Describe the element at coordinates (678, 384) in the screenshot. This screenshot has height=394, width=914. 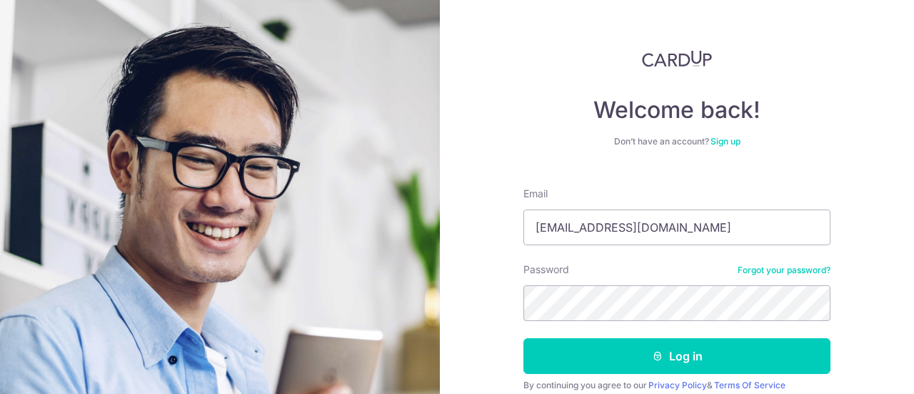
I see `a: Privacy Policy` at that location.